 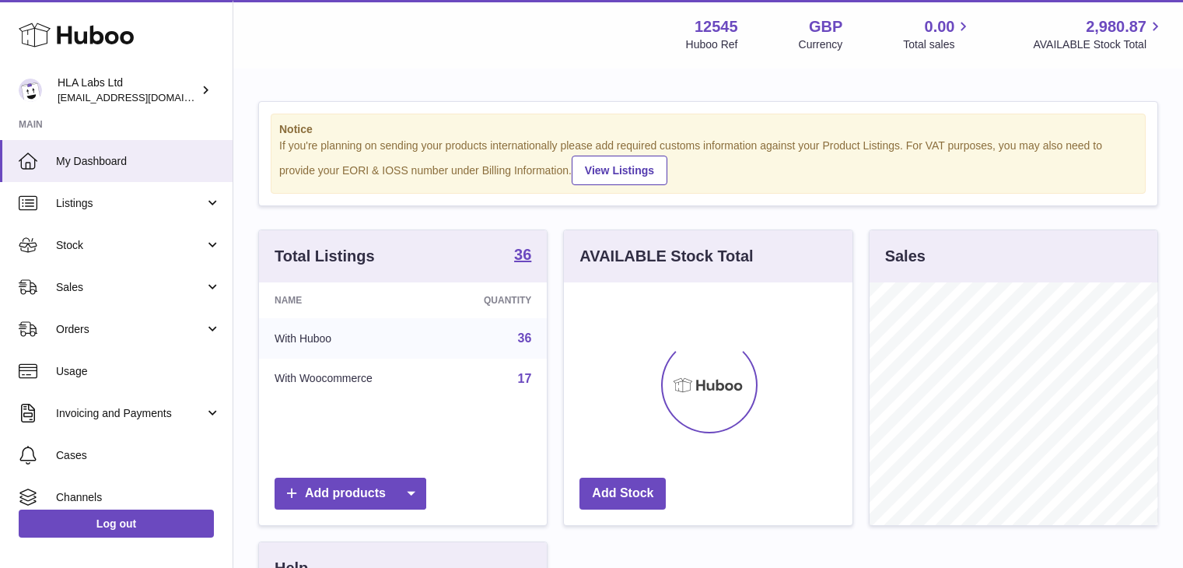 What do you see at coordinates (348, 300) in the screenshot?
I see `th: Name` at bounding box center [348, 300].